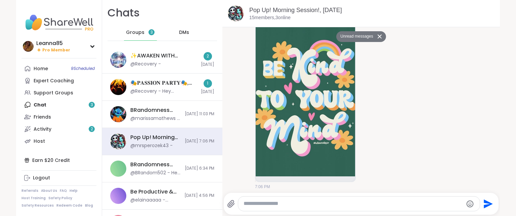 The width and height of the screenshot is (516, 216). I want to click on span: 9 Scheduled, so click(83, 69).